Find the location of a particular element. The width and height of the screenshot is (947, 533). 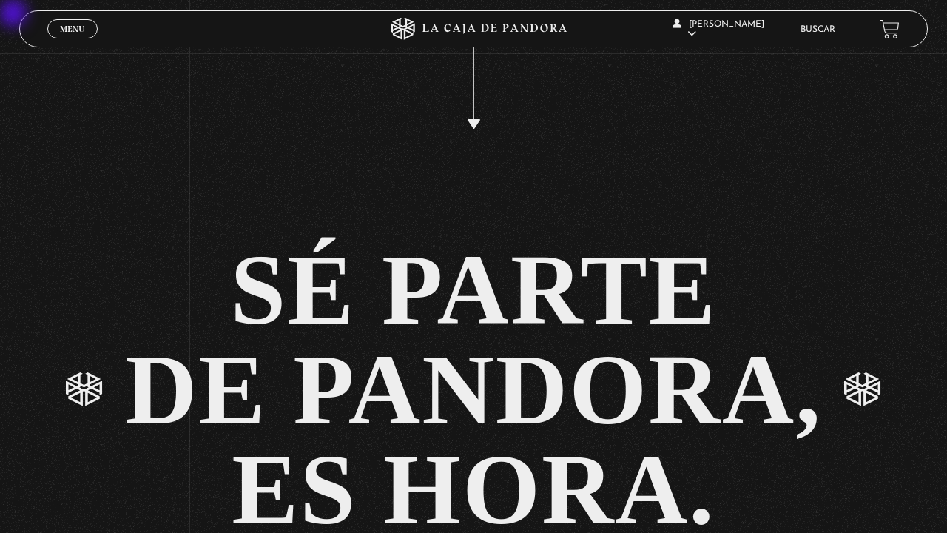

a: View your shopping cart is located at coordinates (889, 29).